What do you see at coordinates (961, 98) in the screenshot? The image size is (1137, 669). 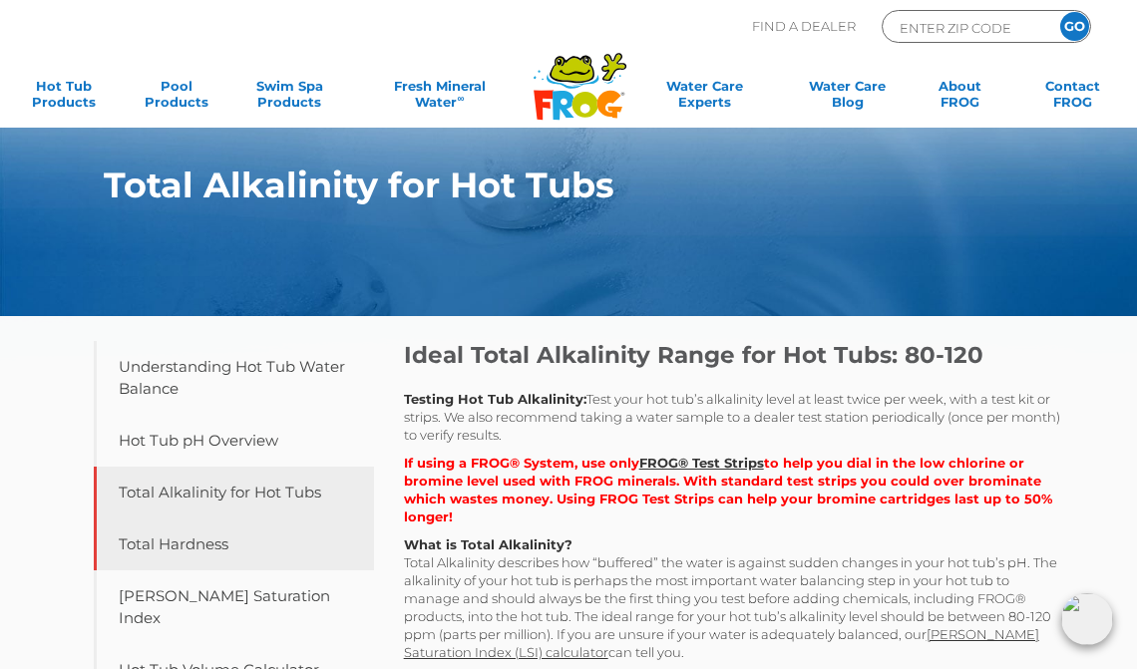 I see `a: AboutFROG` at bounding box center [961, 98].